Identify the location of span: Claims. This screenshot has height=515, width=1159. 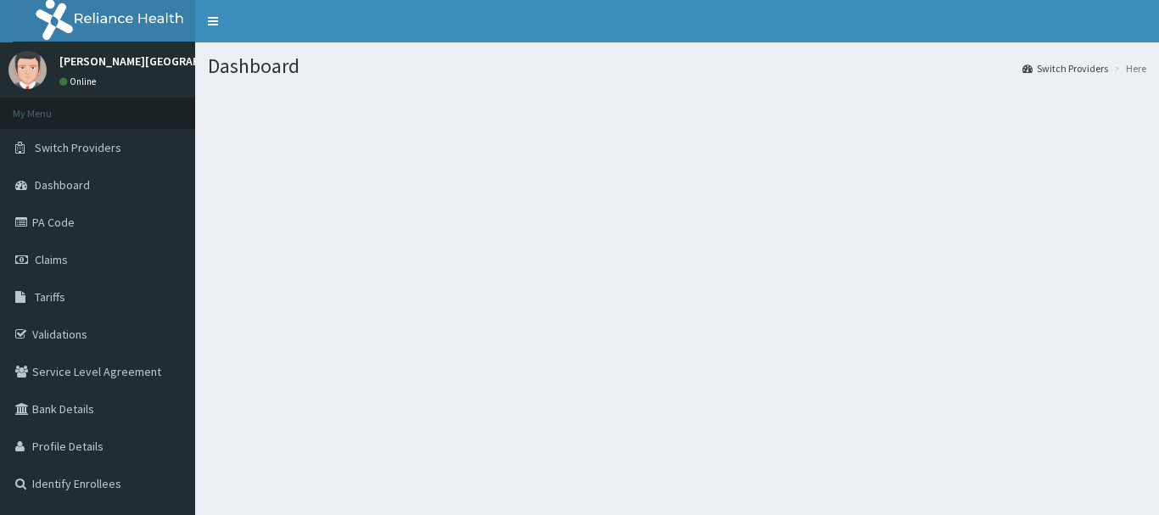
(51, 260).